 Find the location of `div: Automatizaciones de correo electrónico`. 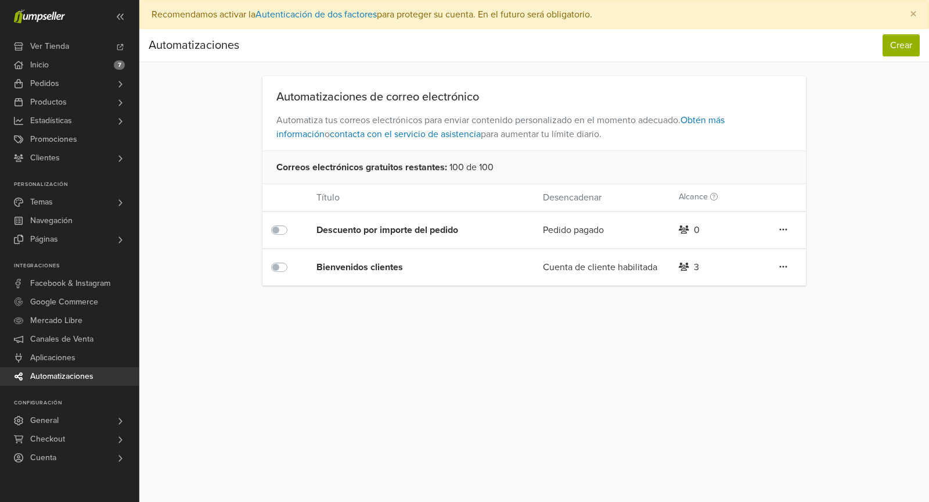

div: Automatizaciones de correo electrónico is located at coordinates (534, 97).